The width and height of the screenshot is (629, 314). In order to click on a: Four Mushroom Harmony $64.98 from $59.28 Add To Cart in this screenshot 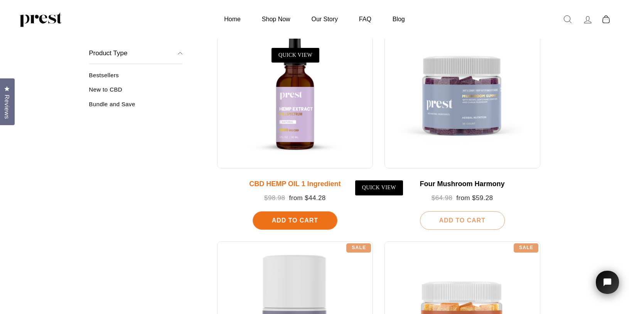, I will do `click(462, 121)`.